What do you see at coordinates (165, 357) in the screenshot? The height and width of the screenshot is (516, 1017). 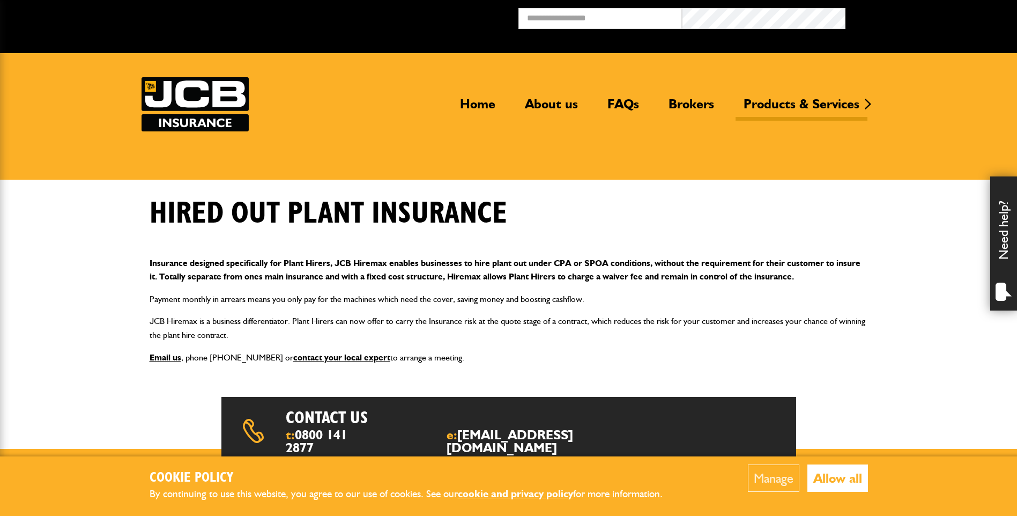 I see `a: Email us` at bounding box center [165, 357].